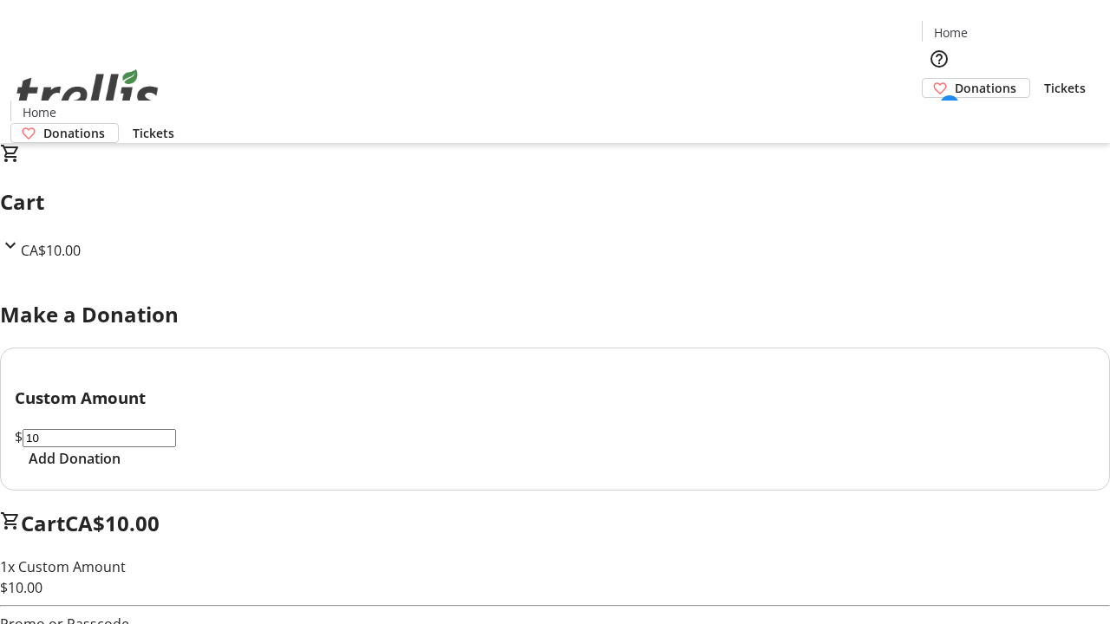 The height and width of the screenshot is (624, 1110). I want to click on button: Add Donation, so click(75, 459).